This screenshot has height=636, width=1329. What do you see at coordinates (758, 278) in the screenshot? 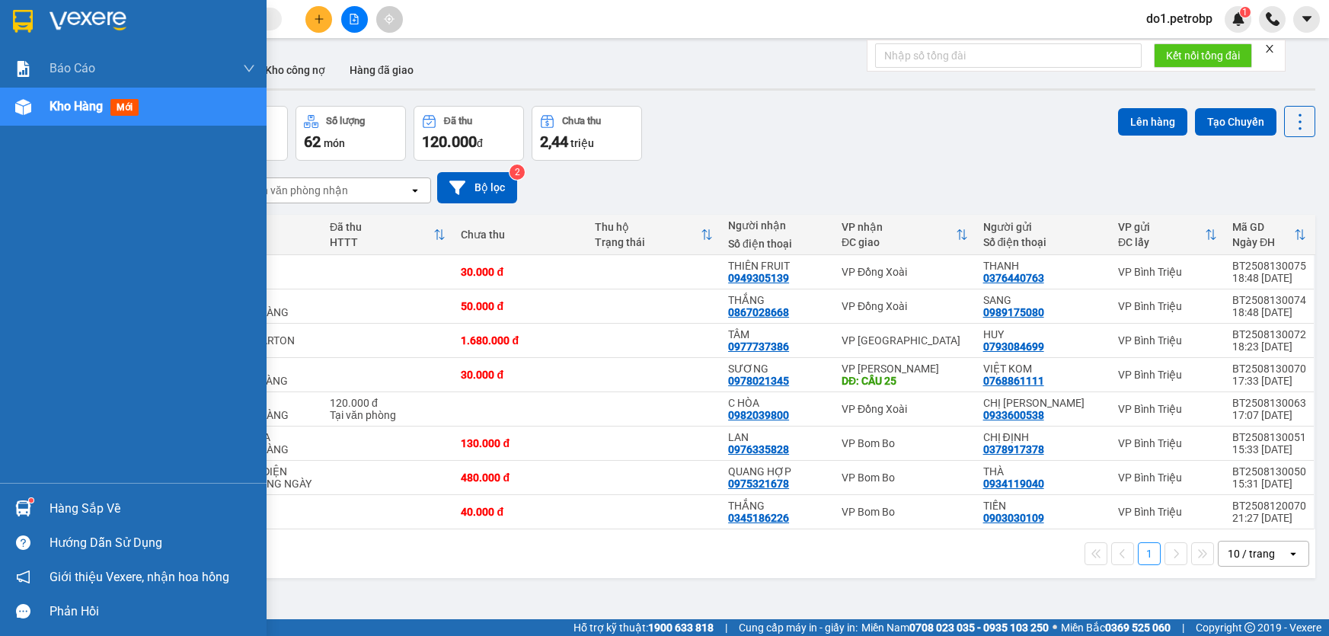
I see `div: 0949305139` at bounding box center [758, 278].